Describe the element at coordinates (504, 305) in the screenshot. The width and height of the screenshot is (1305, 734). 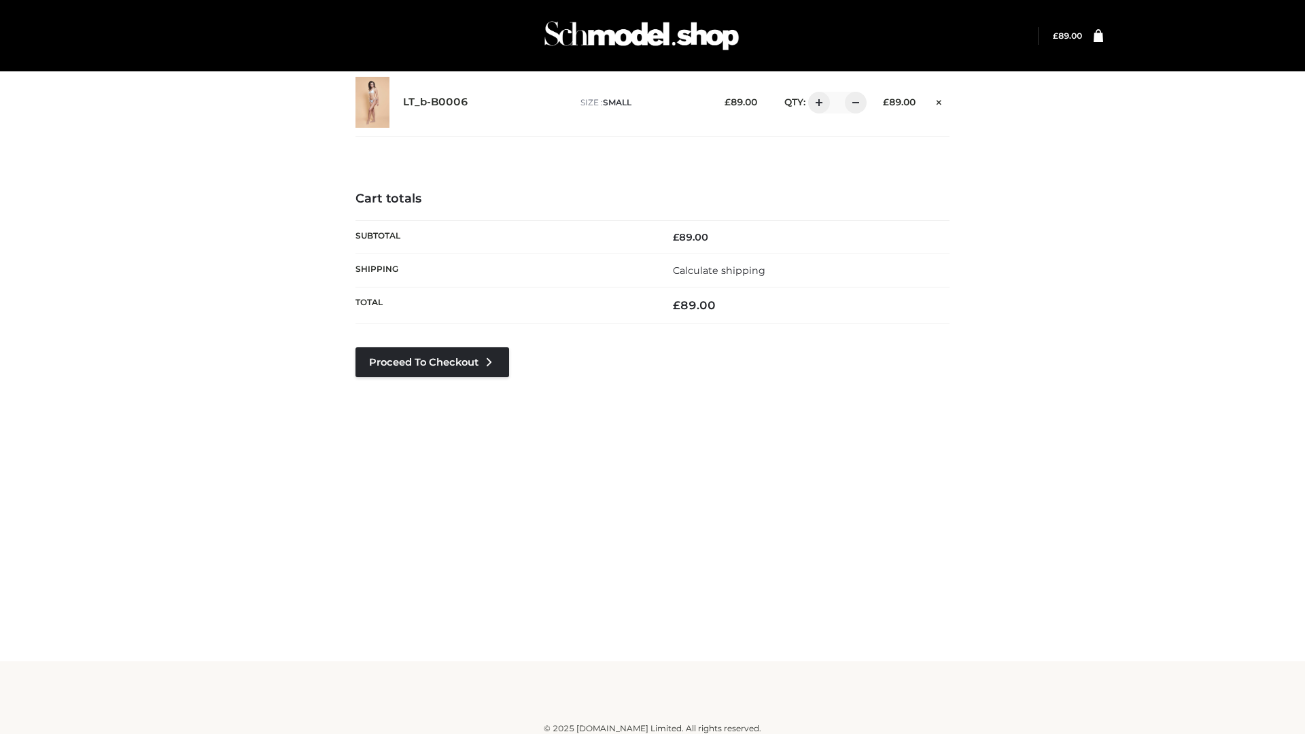
I see `th: Total` at that location.